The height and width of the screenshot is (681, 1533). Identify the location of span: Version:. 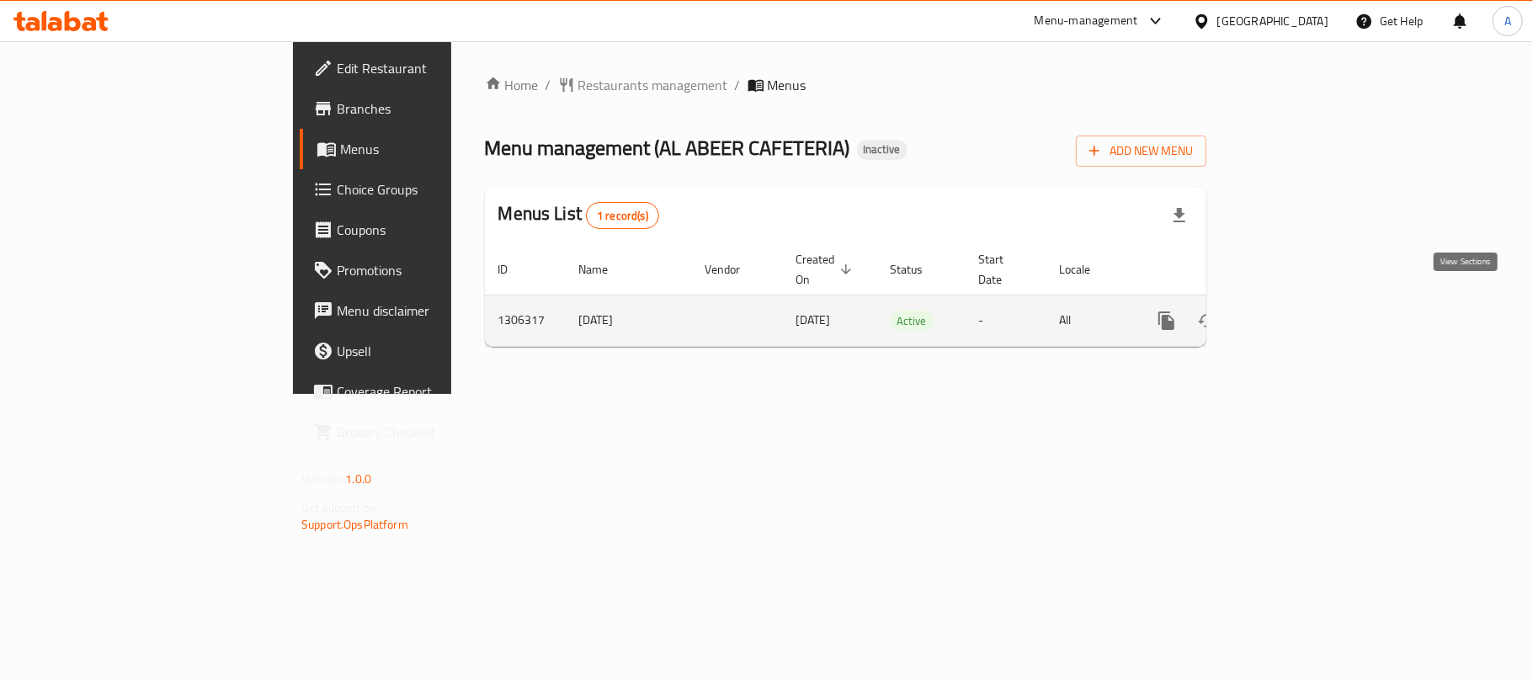
(322, 479).